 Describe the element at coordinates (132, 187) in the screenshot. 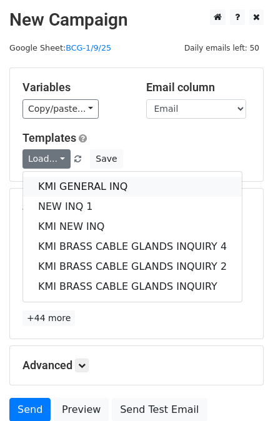

I see `a: KMI GENERAL INQ` at that location.